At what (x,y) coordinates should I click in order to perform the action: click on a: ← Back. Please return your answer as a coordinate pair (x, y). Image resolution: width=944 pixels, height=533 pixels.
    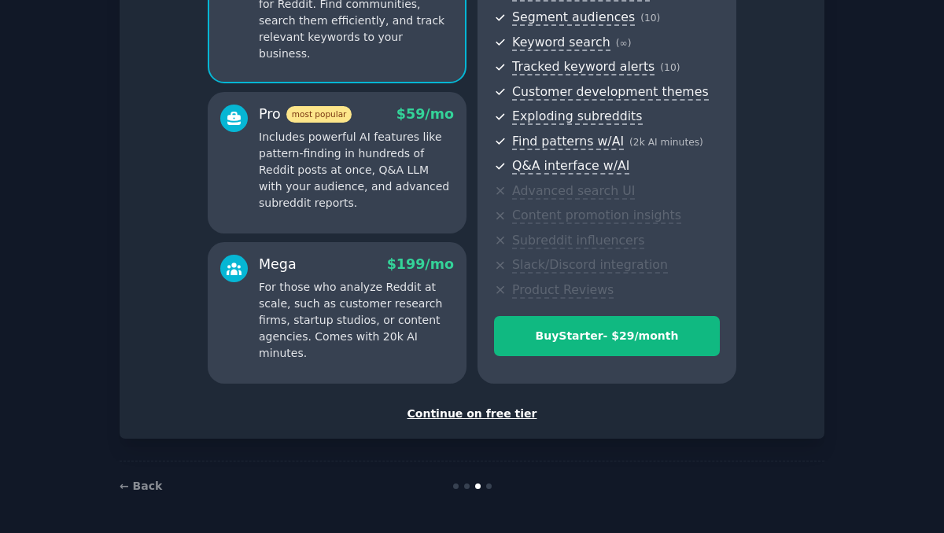
    Looking at the image, I should click on (141, 486).